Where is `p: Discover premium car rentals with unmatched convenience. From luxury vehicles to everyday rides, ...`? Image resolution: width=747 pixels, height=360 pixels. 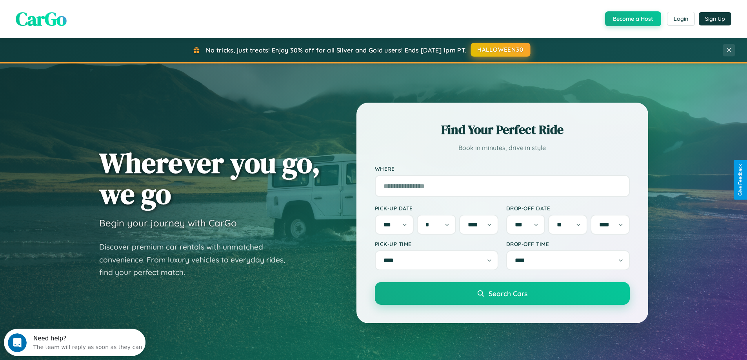
p: Discover premium car rentals with unmatched convenience. From luxury vehicles to everyday rides, ... is located at coordinates (197, 260).